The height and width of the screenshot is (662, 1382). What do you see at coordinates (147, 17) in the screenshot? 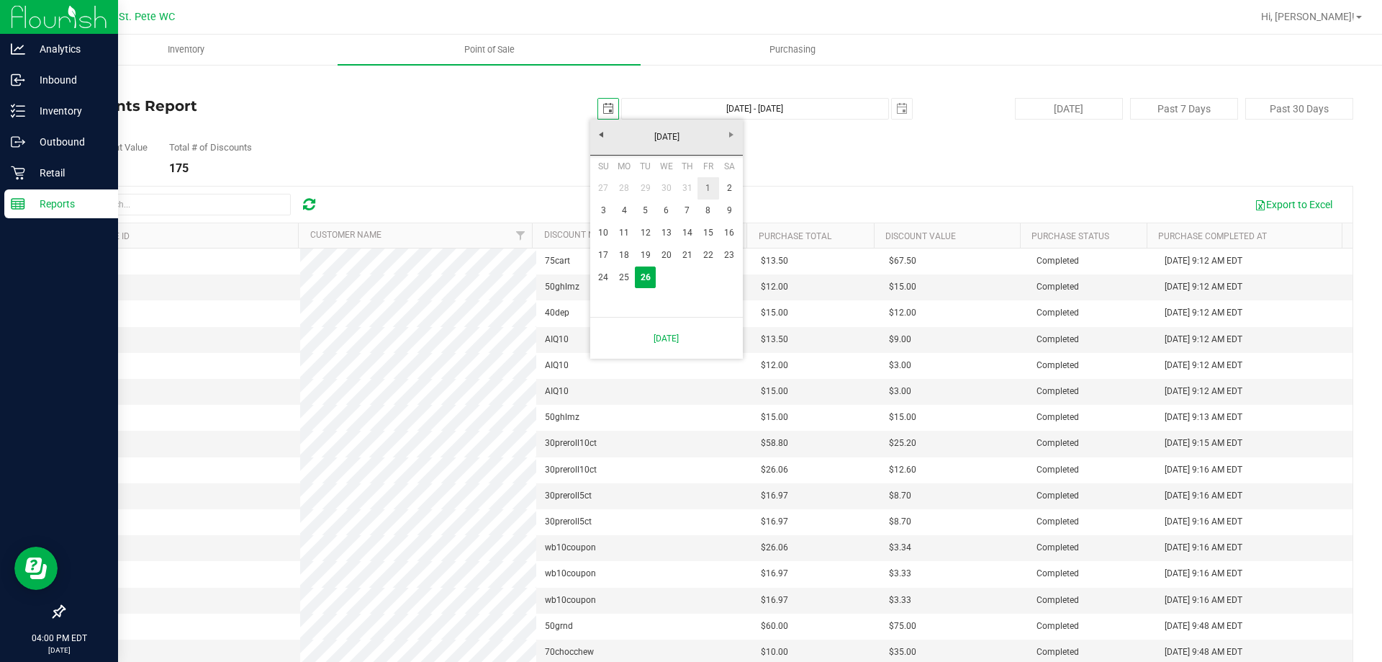
I see `span: St. Pete WC` at bounding box center [147, 17].